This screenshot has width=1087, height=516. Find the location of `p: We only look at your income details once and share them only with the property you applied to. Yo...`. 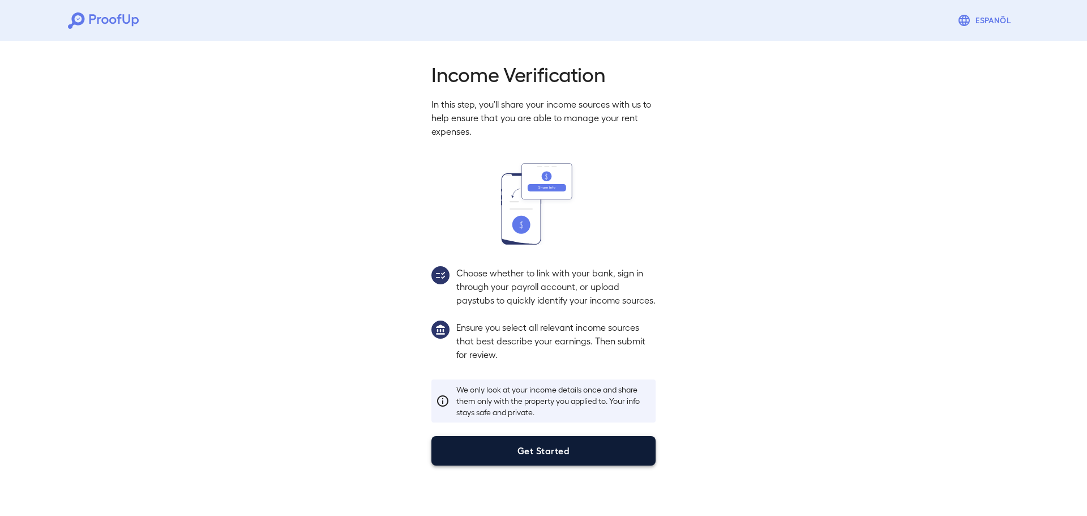

p: We only look at your income details once and share them only with the property you applied to. Yo... is located at coordinates (554, 401).